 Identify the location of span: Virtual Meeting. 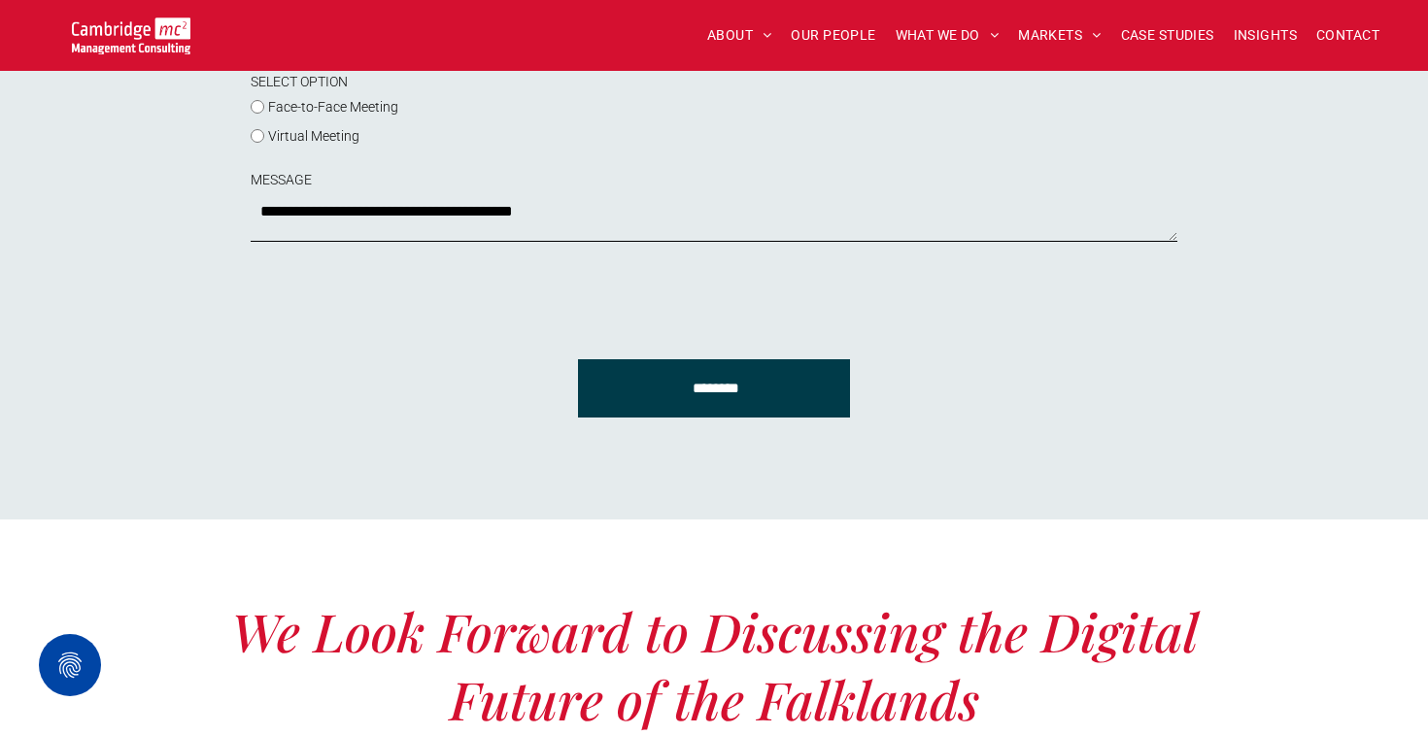
(314, 136).